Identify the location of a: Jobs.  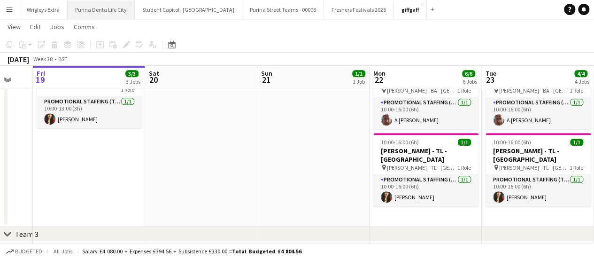
(57, 27).